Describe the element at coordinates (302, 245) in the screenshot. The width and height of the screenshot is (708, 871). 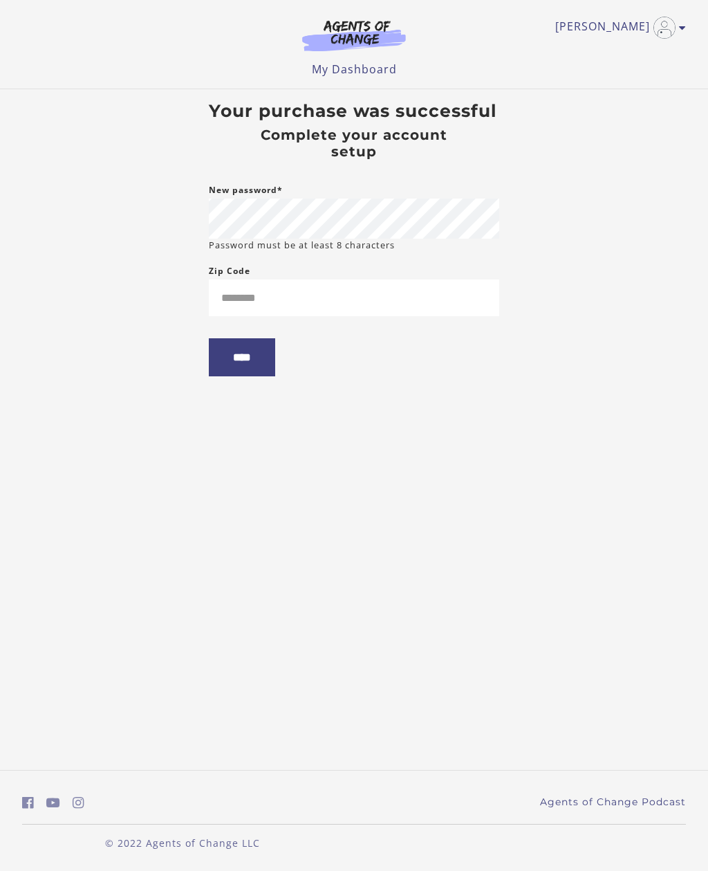
I see `small: Password must be at least 8 characters` at that location.